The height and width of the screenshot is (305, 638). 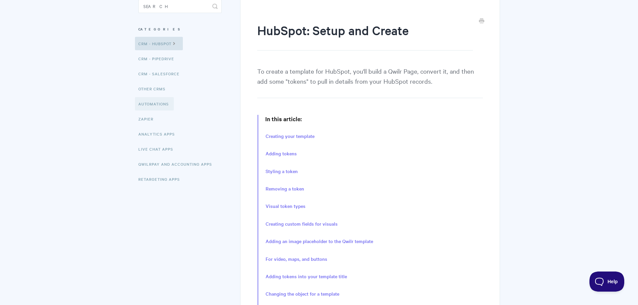 What do you see at coordinates (148, 119) in the screenshot?
I see `a: Zapier` at bounding box center [148, 119].